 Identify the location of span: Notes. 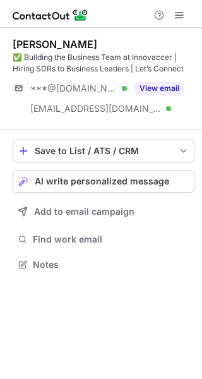
(111, 265).